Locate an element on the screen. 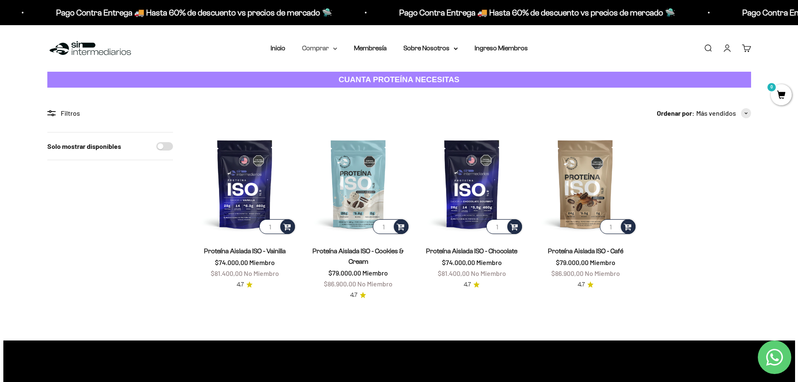 The height and width of the screenshot is (382, 798). a: Ingreso Miembros is located at coordinates (501, 48).